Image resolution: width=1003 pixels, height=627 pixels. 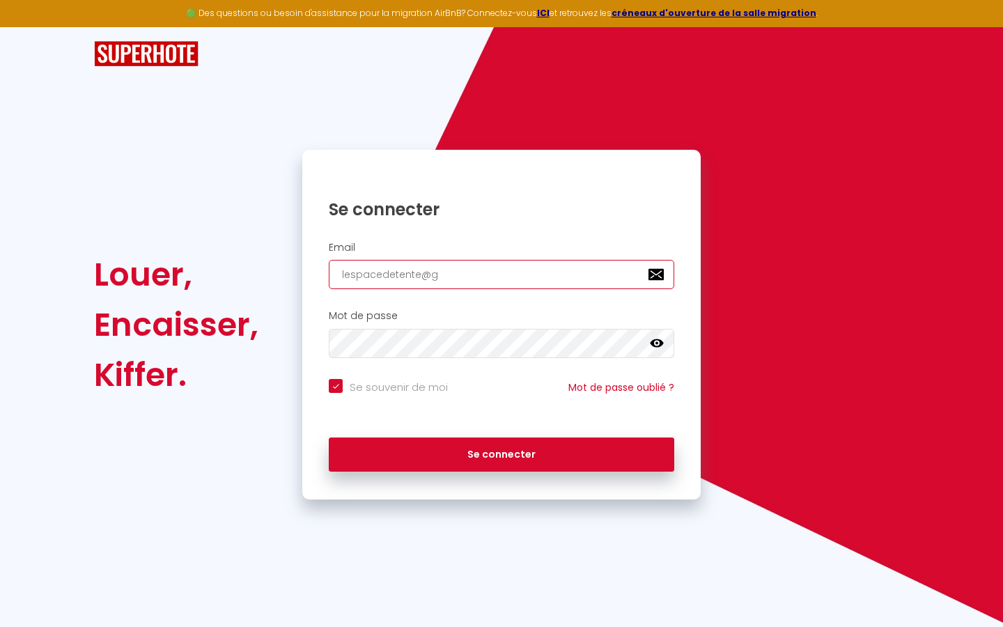 I want to click on a: Mot de passe oublié ?, so click(x=621, y=387).